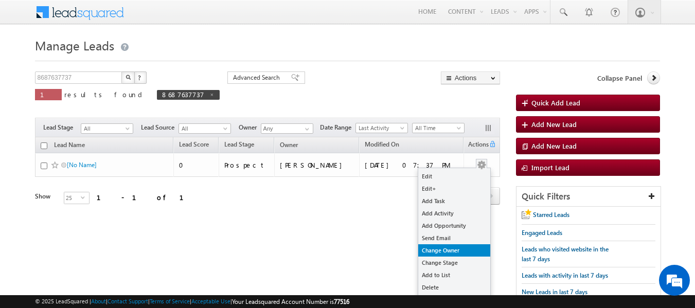  Describe the element at coordinates (194, 144) in the screenshot. I see `span: Lead Score` at that location.